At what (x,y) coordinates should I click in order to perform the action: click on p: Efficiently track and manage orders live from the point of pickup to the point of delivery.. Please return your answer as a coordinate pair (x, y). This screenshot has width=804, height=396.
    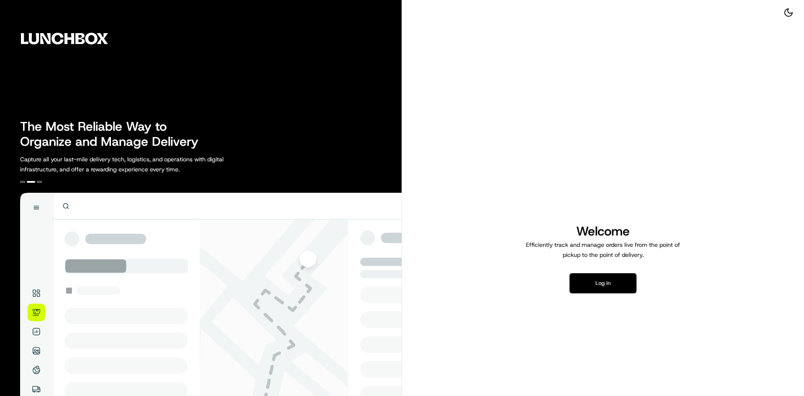
    Looking at the image, I should click on (603, 250).